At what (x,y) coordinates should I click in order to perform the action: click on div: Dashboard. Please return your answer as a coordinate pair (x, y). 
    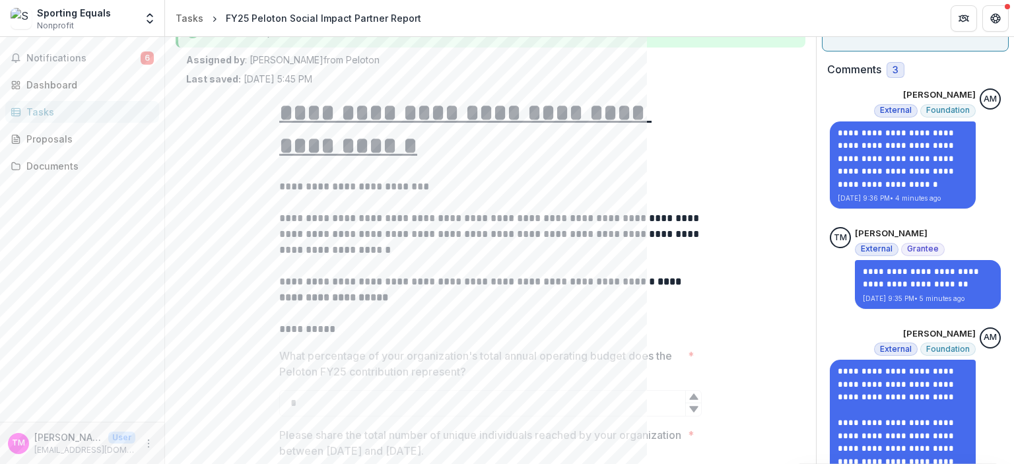
    Looking at the image, I should click on (87, 85).